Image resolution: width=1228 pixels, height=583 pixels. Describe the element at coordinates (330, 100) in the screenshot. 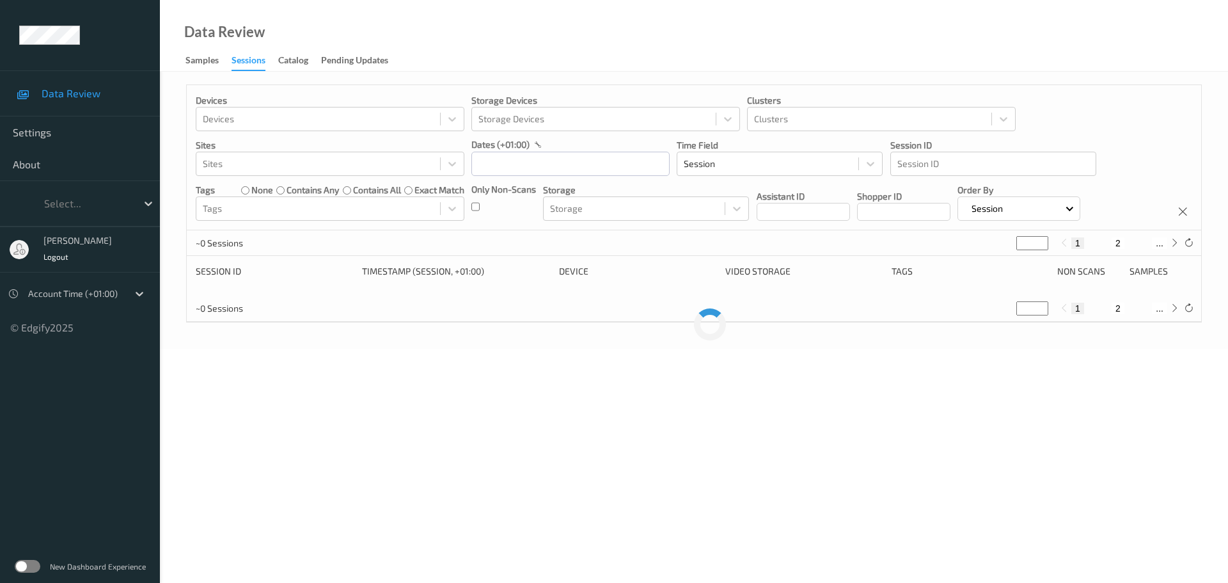

I see `p: Devices` at that location.